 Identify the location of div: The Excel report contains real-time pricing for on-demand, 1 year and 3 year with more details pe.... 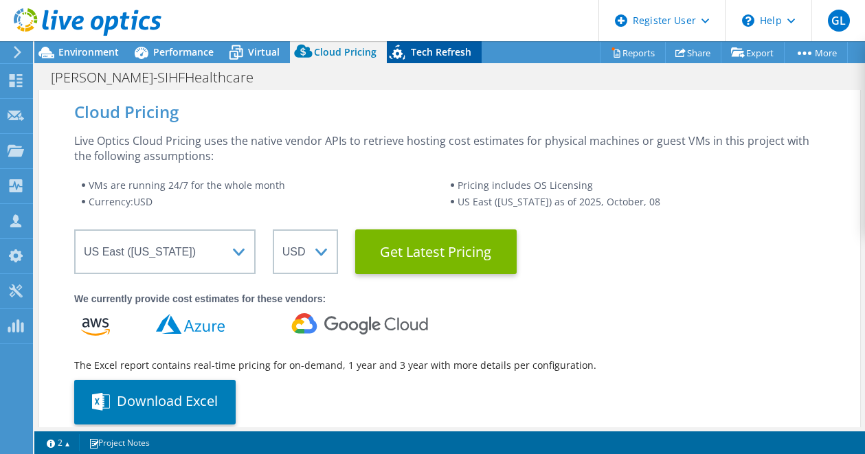
(449, 366).